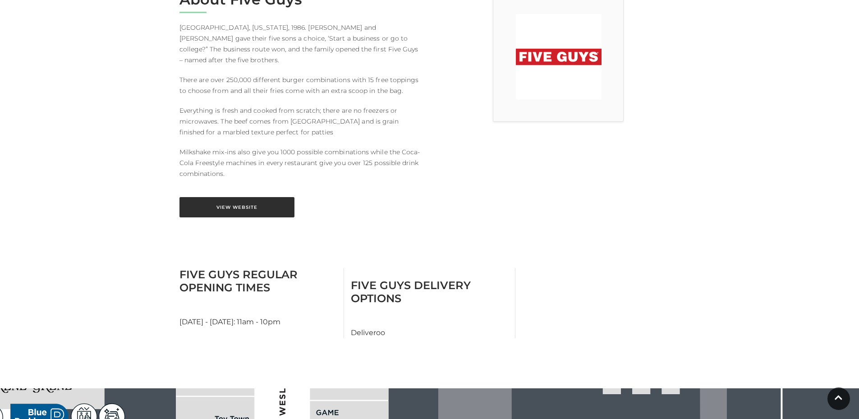 The image size is (859, 419). I want to click on a: View Website, so click(237, 207).